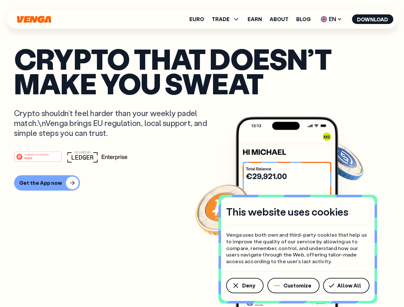 This screenshot has height=307, width=404. I want to click on p: Crypto shouldn’t feel harder than your weekly padel match.\nVenga brings EU regulation, local sup..., so click(115, 123).